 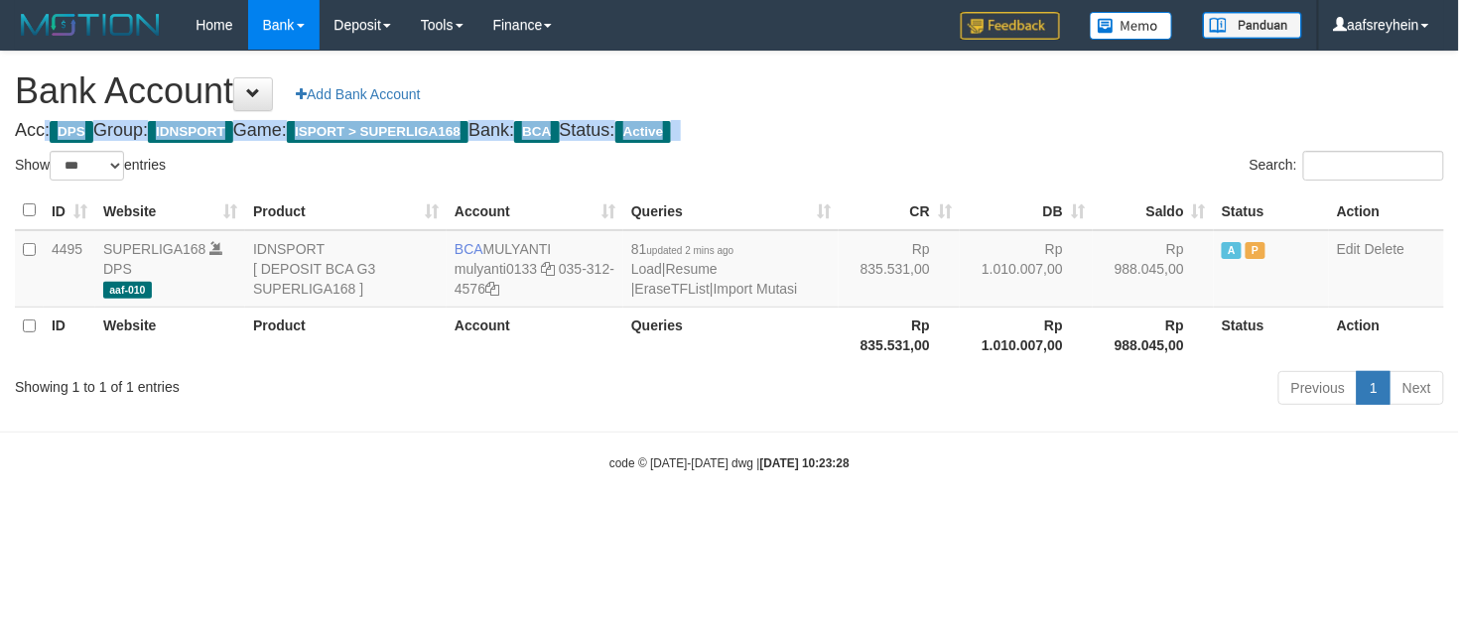 What do you see at coordinates (71, 132) in the screenshot?
I see `span: DPS` at bounding box center [71, 132].